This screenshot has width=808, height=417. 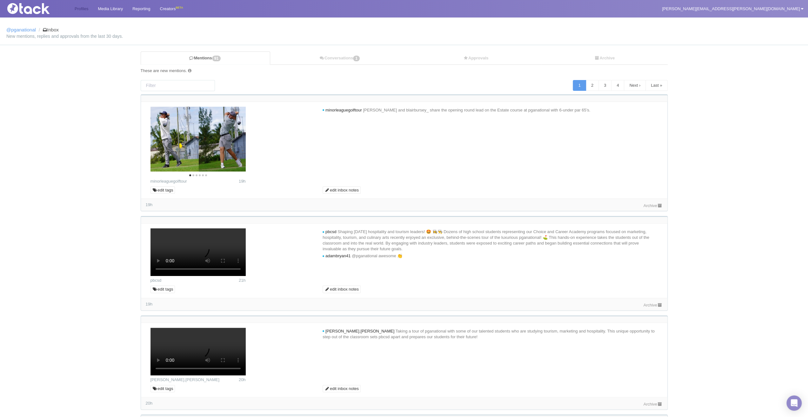 I want to click on time: Latest comment: 2025-09-29 19:42 UTC, so click(x=149, y=403).